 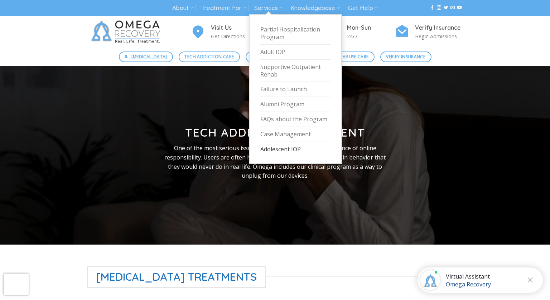 I want to click on a: Services, so click(x=268, y=8).